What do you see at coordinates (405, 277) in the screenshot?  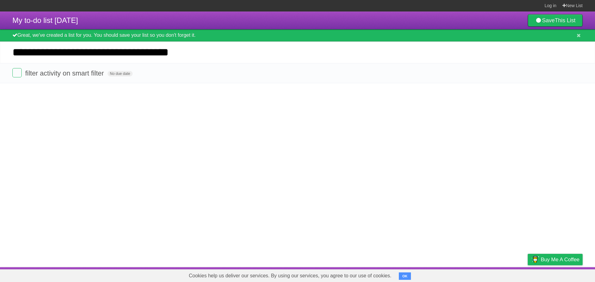 I see `button: OK` at bounding box center [405, 277].